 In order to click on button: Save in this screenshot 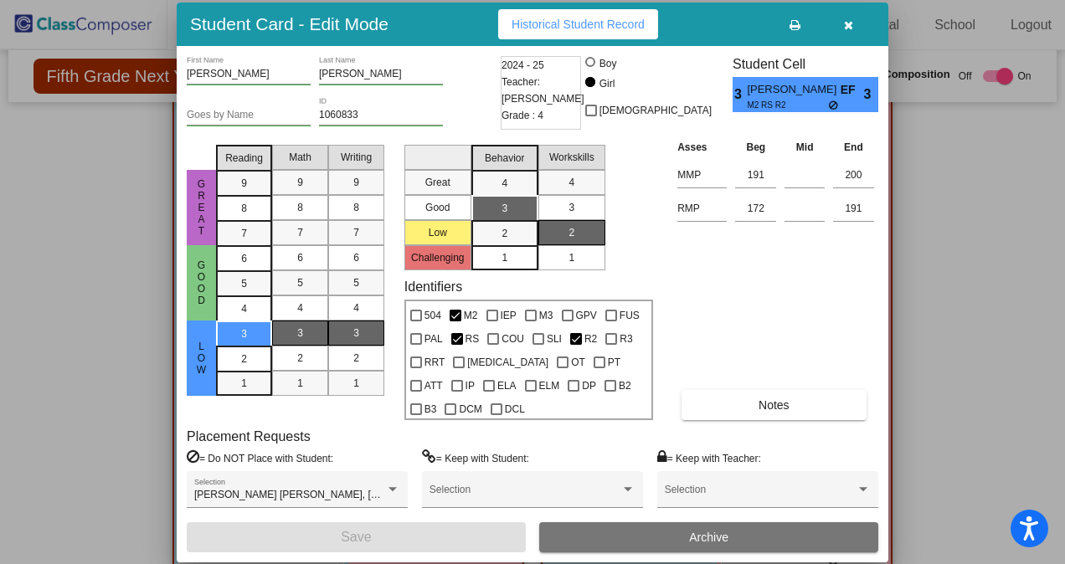, I will do `click(356, 538)`.